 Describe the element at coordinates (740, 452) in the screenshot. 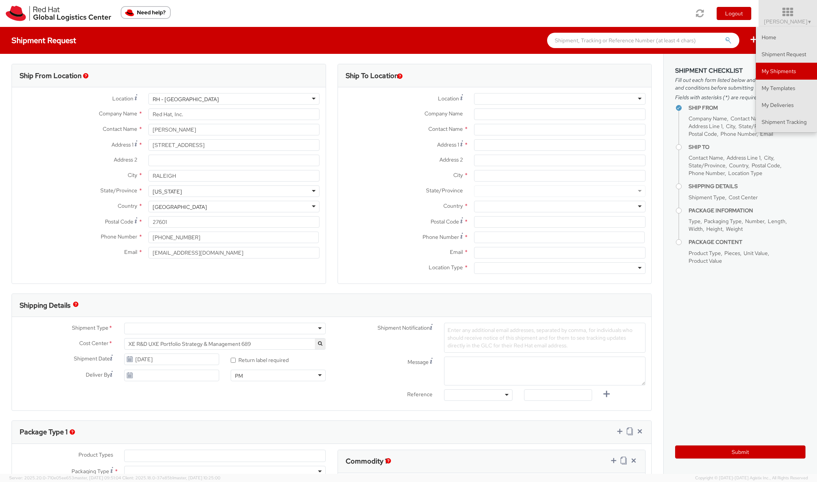

I see `button: Submit` at that location.